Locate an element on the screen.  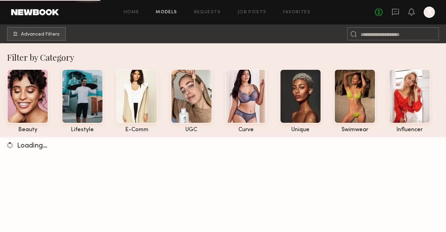
a: X is located at coordinates (429, 12).